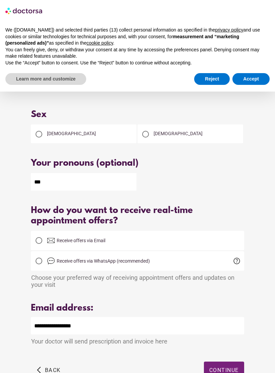  What do you see at coordinates (137, 279) in the screenshot?
I see `div: Choose your preferred way of receiving appointment offers and updates on your visit` at bounding box center [137, 279].